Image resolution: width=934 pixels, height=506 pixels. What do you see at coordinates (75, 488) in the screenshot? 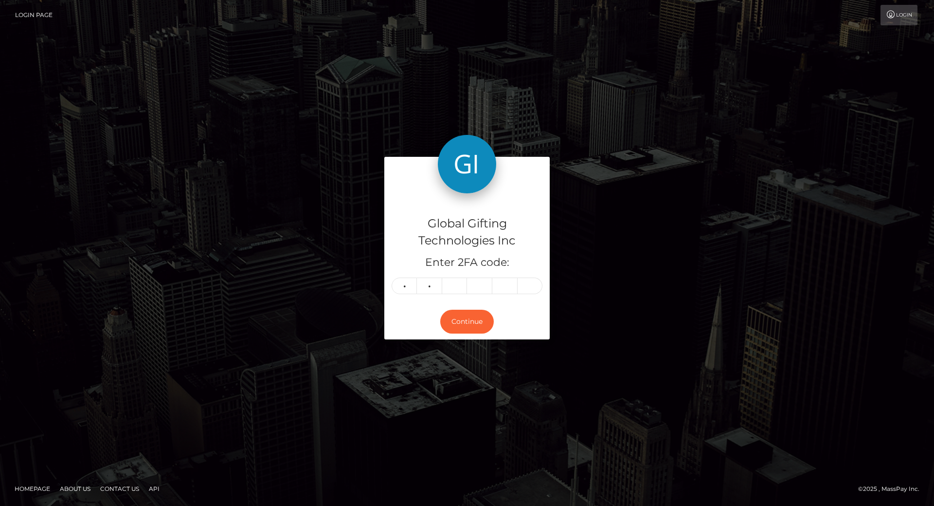
I see `a: About Us` at bounding box center [75, 488].